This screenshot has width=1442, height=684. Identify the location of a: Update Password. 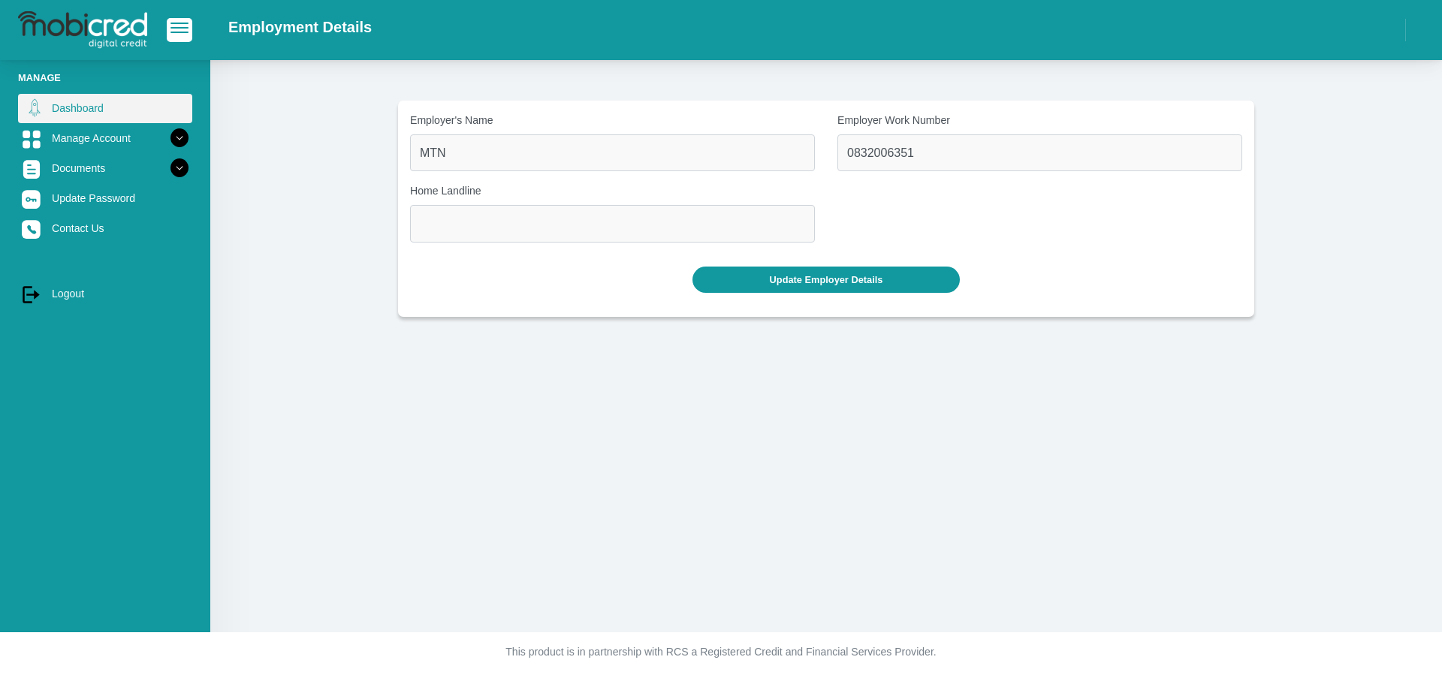
(105, 198).